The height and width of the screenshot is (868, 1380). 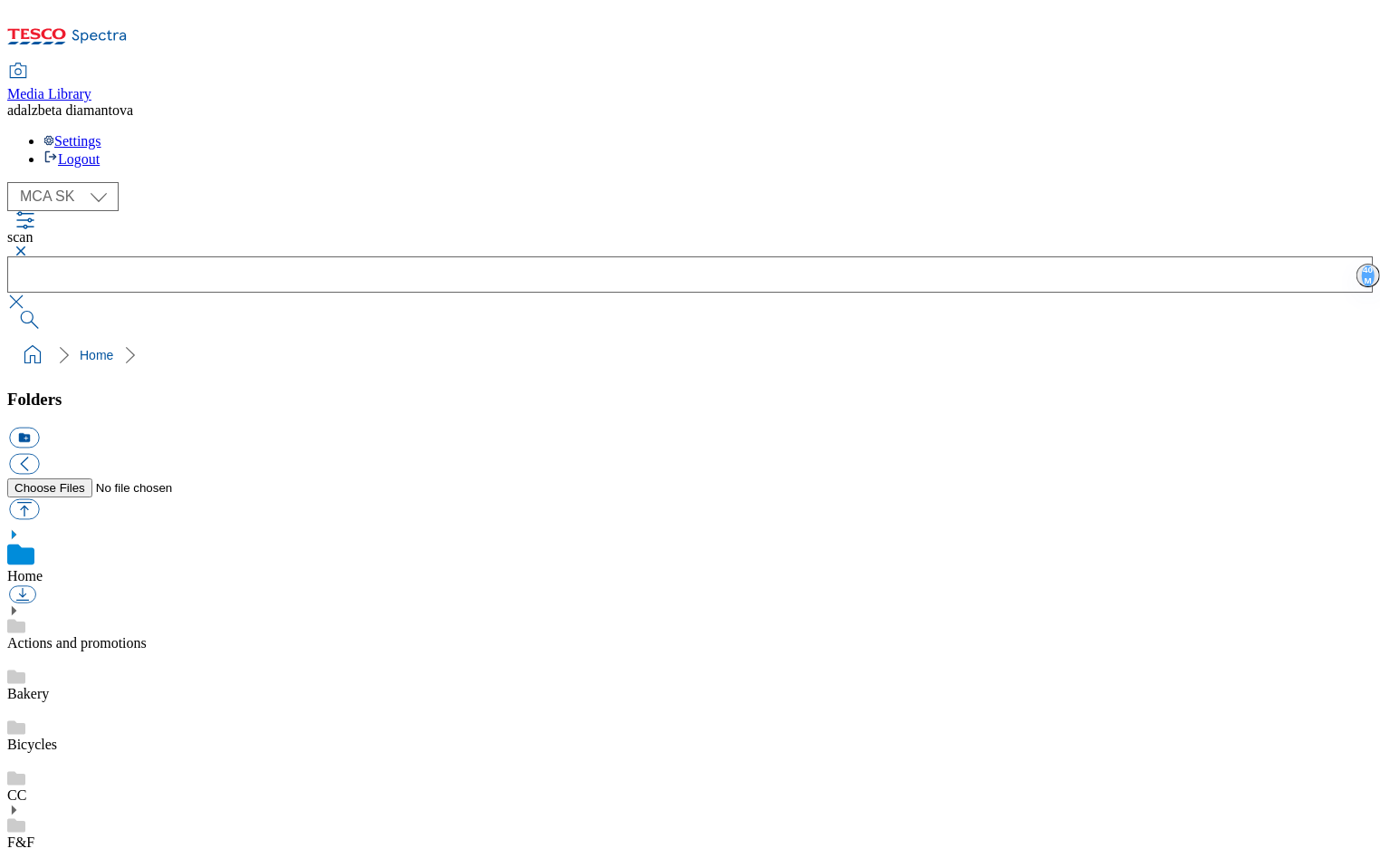 I want to click on a: CC, so click(x=16, y=794).